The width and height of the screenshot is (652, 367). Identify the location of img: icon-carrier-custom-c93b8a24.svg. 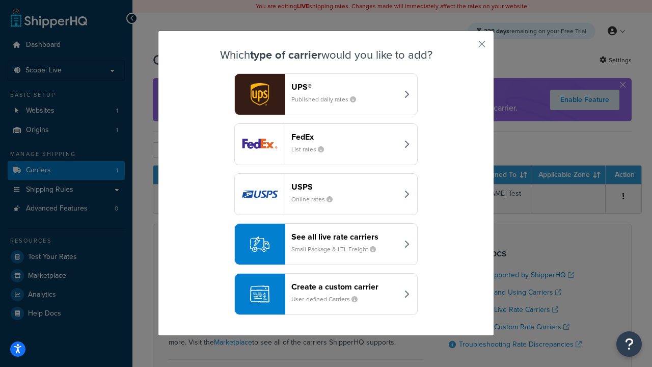
(260, 294).